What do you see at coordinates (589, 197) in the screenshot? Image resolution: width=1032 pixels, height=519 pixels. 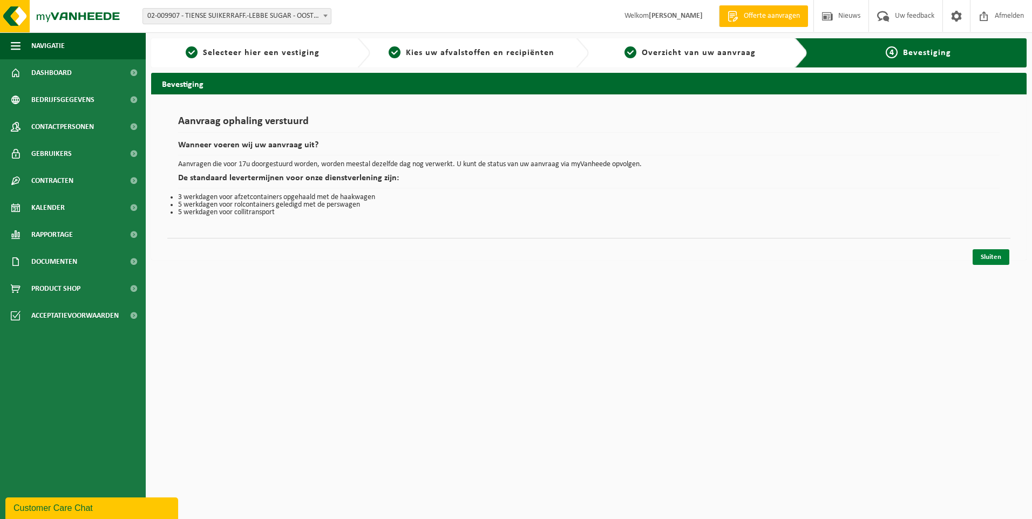 I see `li: 3 werkdagen voor afzetcontainers opgehaald met de haakwagen` at bounding box center [589, 197].